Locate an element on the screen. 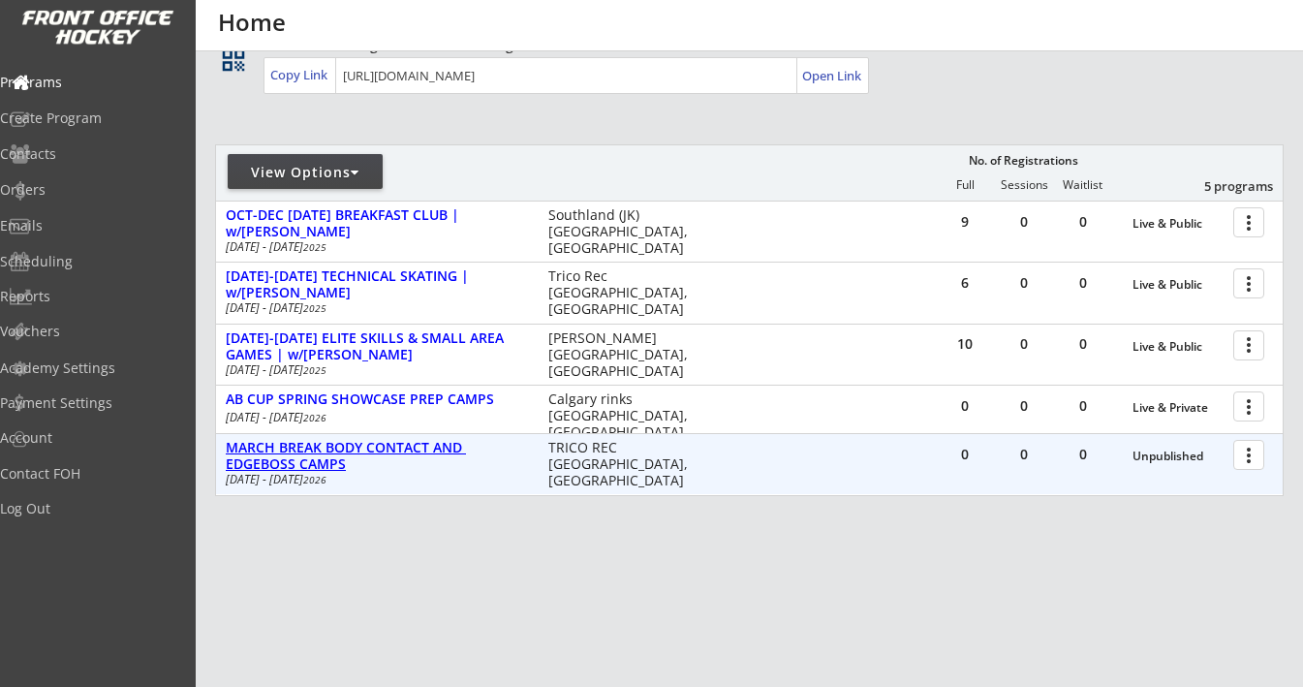 This screenshot has height=687, width=1303. div: Open Link is located at coordinates (832, 76).